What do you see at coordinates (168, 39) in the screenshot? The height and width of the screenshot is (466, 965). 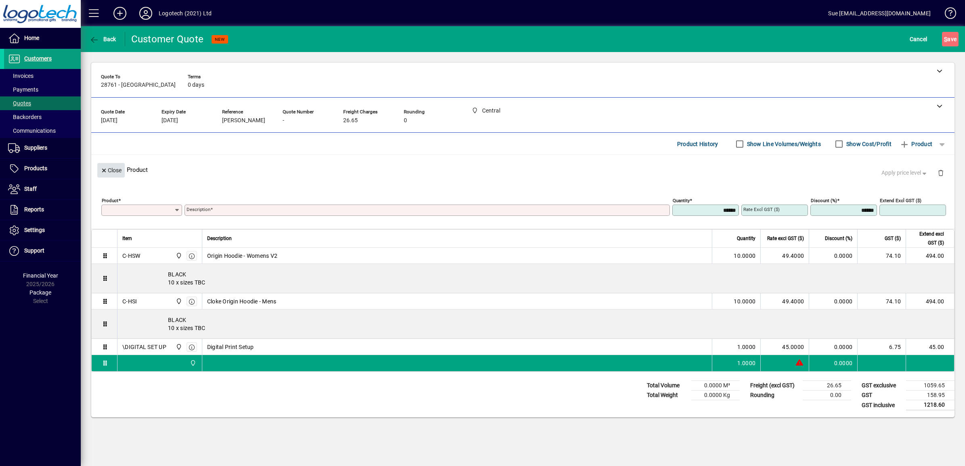 I see `div: Customer Quote` at bounding box center [168, 39].